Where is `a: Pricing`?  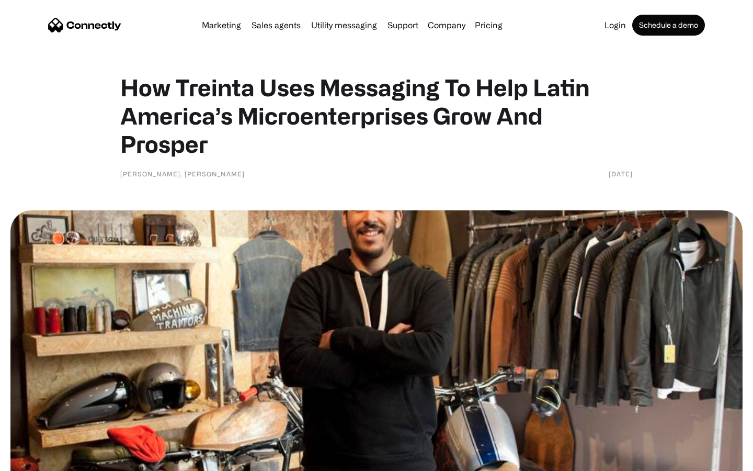
a: Pricing is located at coordinates (489, 25).